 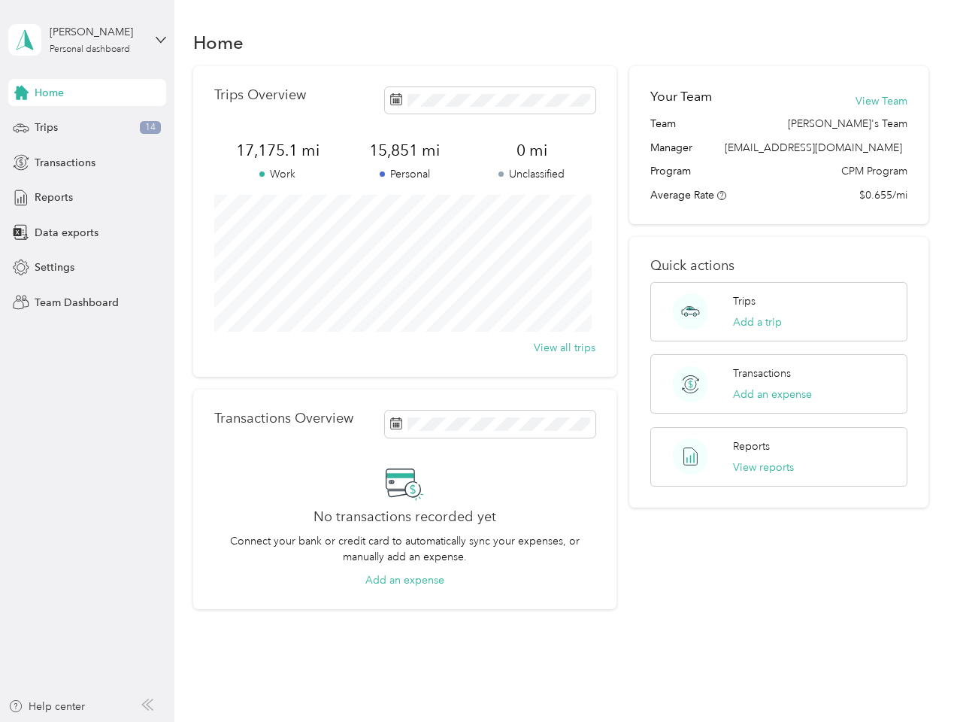 I want to click on span: Reports, so click(x=53, y=197).